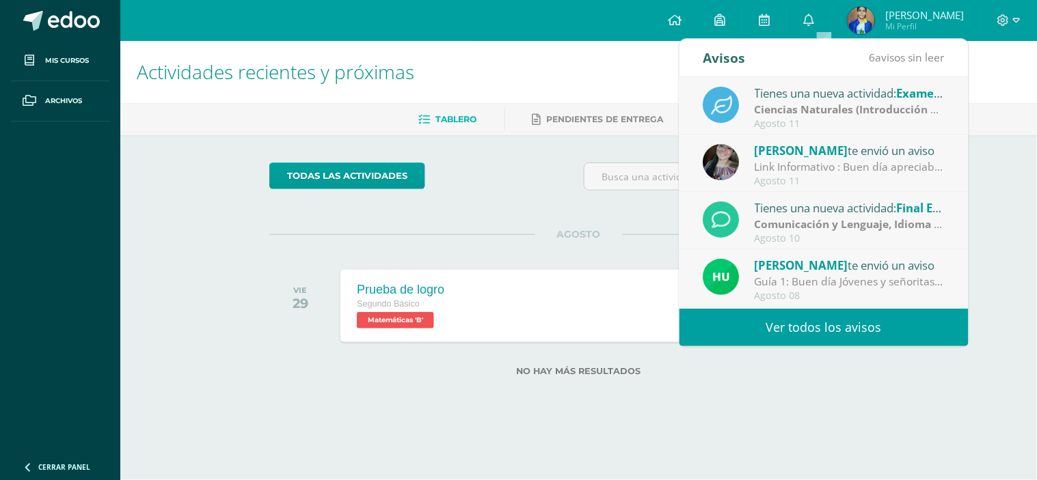 The height and width of the screenshot is (480, 1037). I want to click on span: AGOSTO, so click(579, 234).